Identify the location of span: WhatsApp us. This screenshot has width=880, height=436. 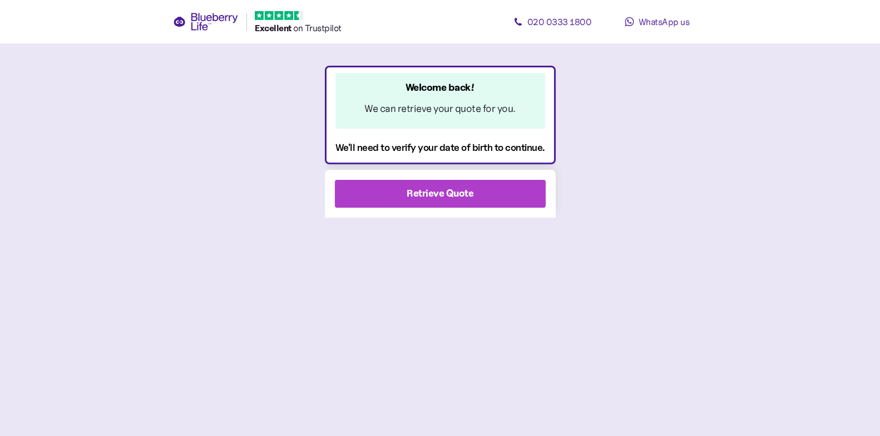
(665, 22).